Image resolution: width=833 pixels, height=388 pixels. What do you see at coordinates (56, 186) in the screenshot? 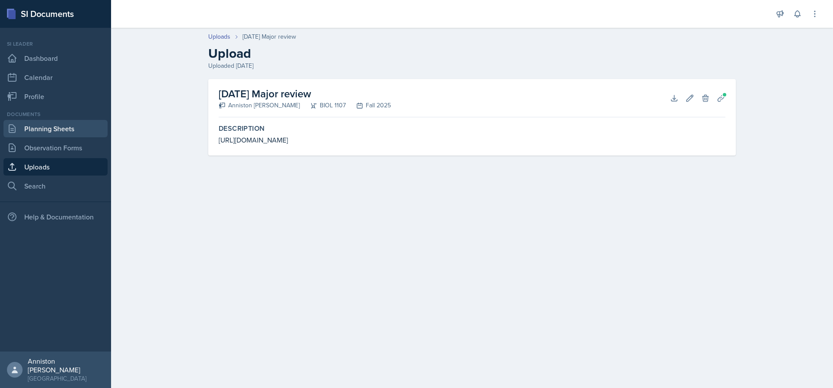
I see `a: Search` at bounding box center [56, 186].